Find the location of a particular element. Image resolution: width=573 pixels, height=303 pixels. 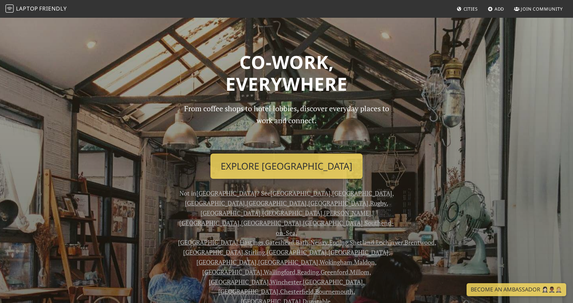

a: Southend-on-Sea is located at coordinates (335, 227).